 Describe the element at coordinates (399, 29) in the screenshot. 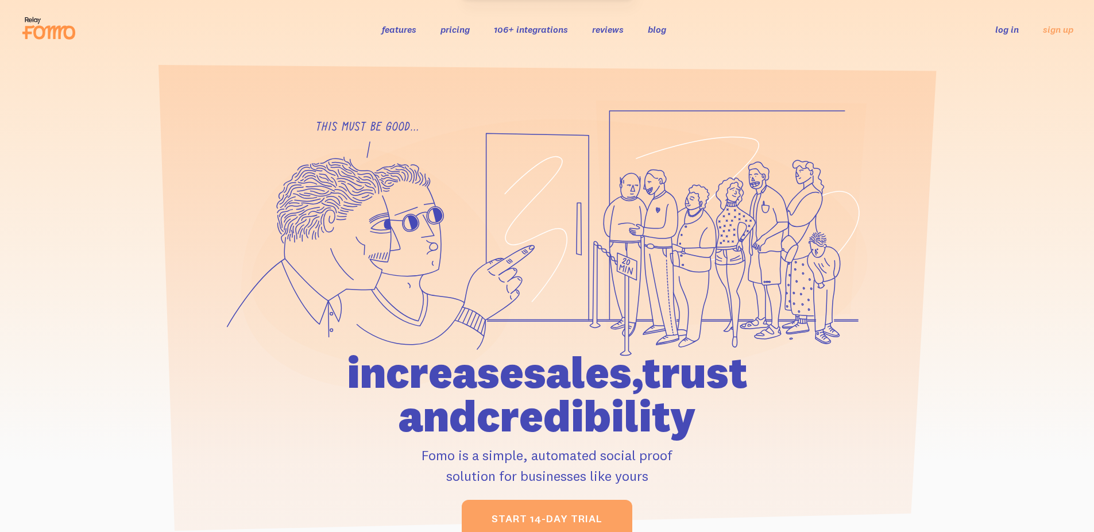

I see `a: features` at that location.